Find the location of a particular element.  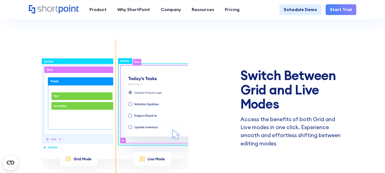

div: Resources is located at coordinates (203, 9).